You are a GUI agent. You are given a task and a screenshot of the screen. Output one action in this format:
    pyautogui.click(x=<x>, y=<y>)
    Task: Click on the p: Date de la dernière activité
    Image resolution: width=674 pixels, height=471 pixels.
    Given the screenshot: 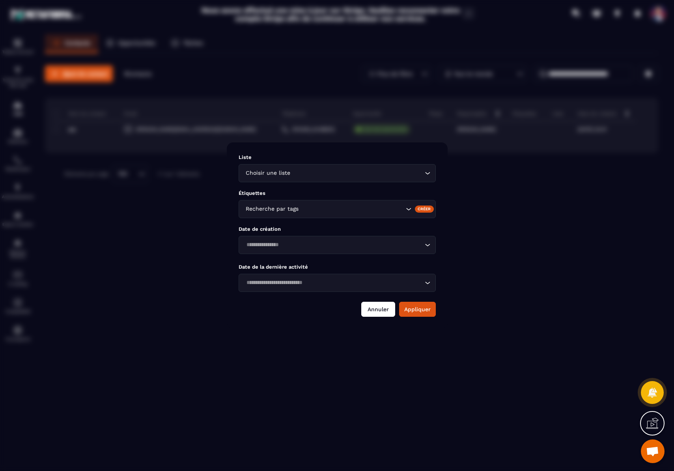 What is the action you would take?
    pyautogui.click(x=337, y=267)
    